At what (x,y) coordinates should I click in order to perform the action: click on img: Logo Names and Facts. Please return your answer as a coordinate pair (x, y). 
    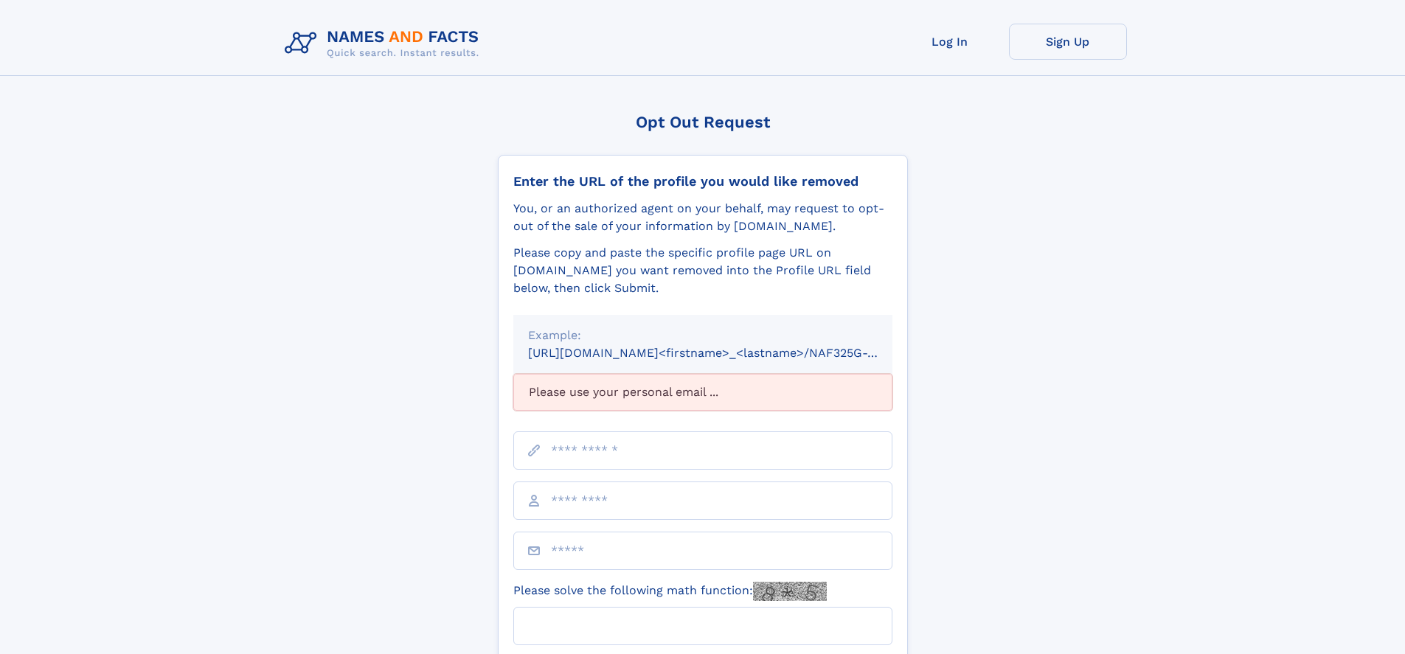
    Looking at the image, I should click on (385, 44).